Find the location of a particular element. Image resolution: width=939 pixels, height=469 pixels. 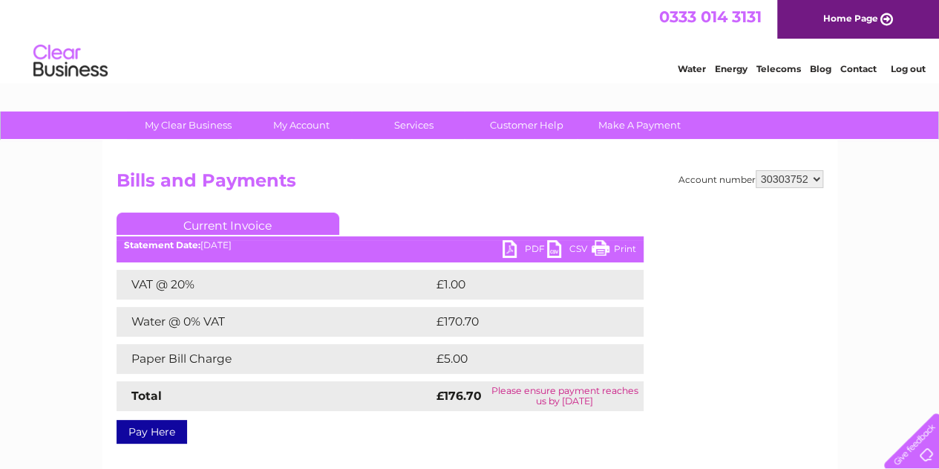

a: Customer Help is located at coordinates (527, 125).